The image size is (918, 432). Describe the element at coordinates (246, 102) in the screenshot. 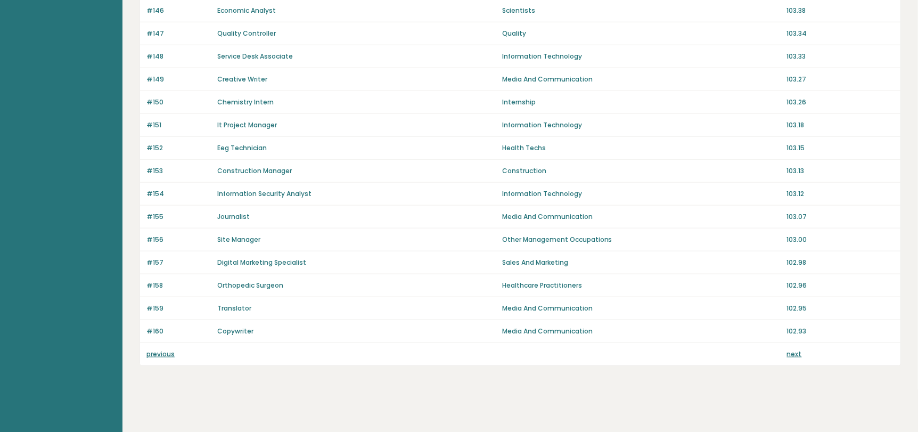

I see `a: Chemistry Intern` at that location.